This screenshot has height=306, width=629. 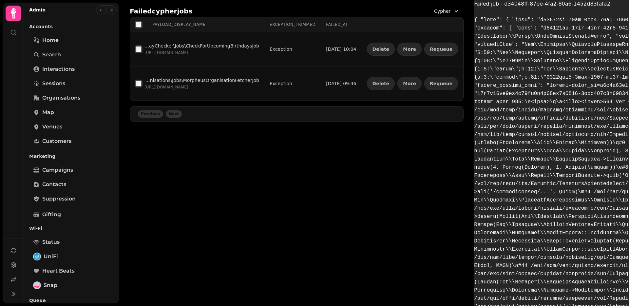 I want to click on nav: Pagination, so click(x=297, y=114).